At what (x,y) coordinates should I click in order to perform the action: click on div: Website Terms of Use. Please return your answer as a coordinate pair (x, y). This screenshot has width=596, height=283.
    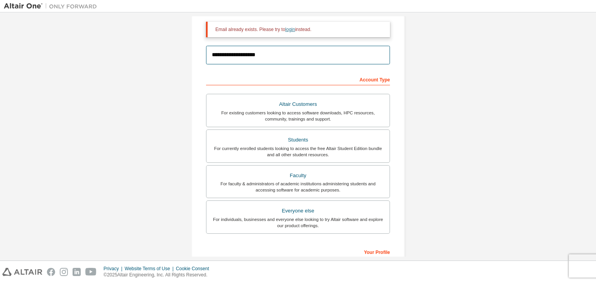
    Looking at the image, I should click on (150, 269).